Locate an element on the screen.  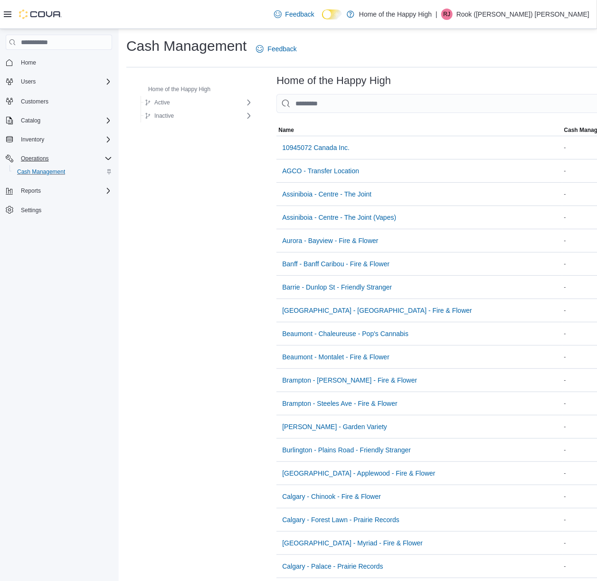
span: Name is located at coordinates (286, 130).